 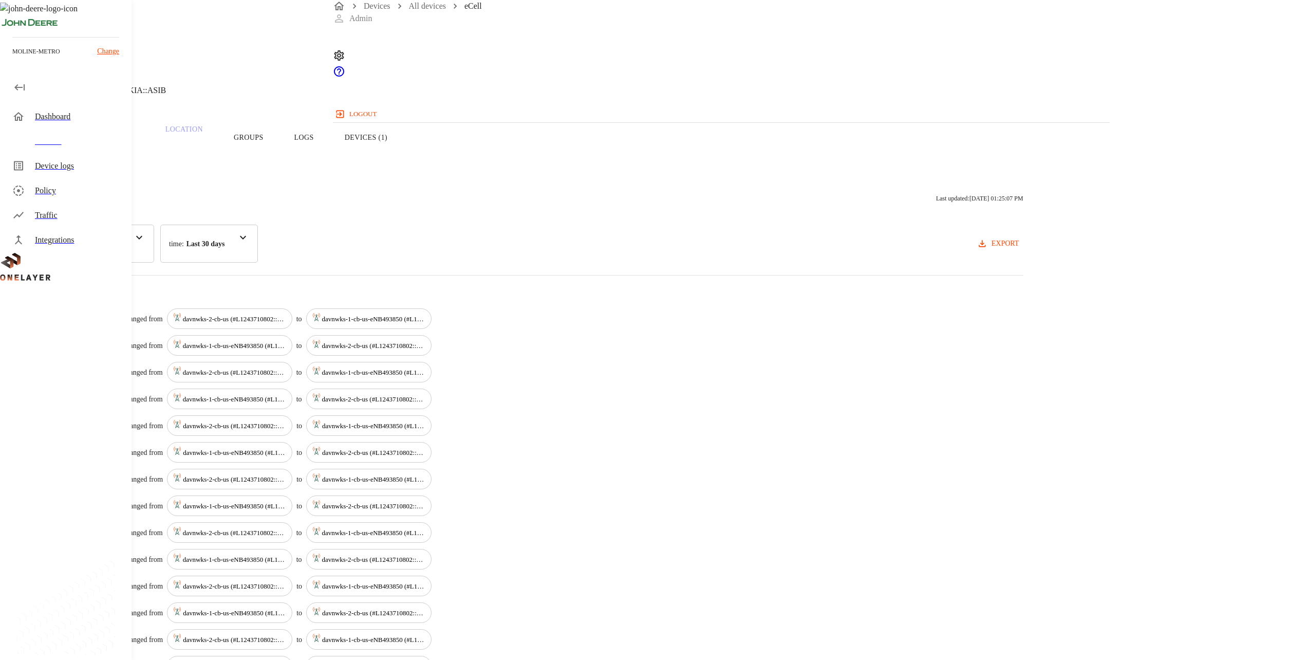 What do you see at coordinates (377, 6) in the screenshot?
I see `a: Devices` at bounding box center [377, 6].